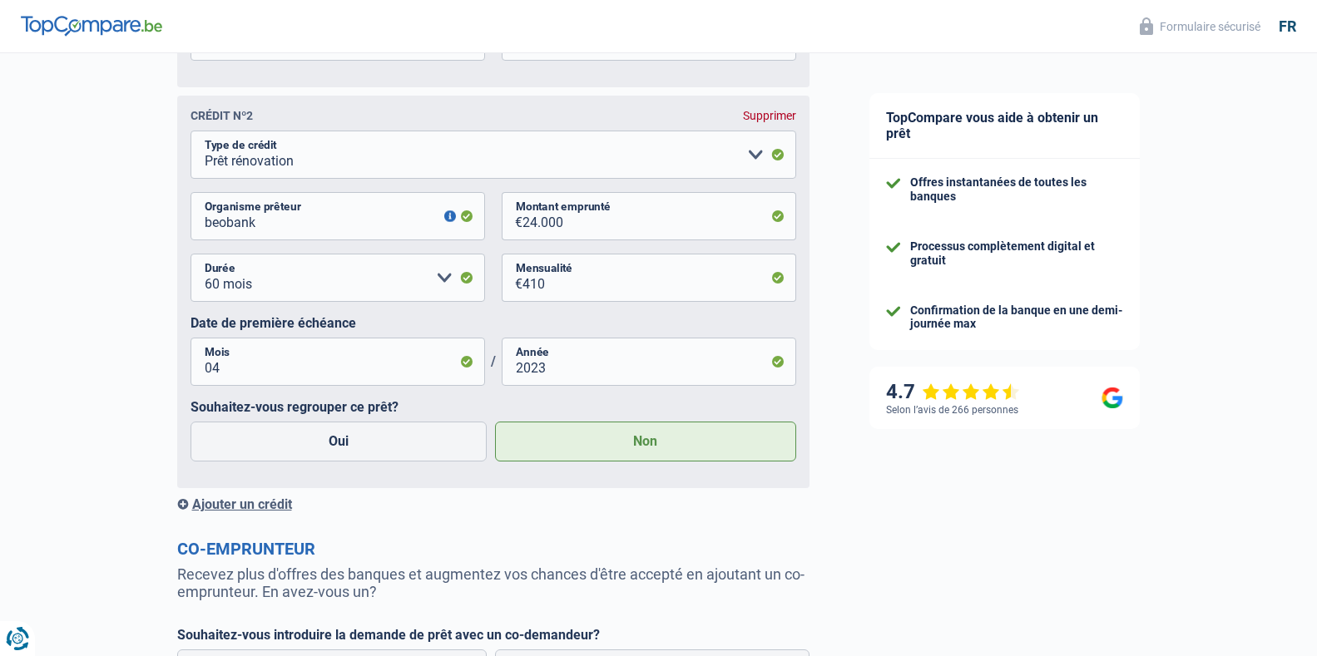 The image size is (1317, 656). Describe the element at coordinates (91, 26) in the screenshot. I see `img: TopCompare Logo` at that location.